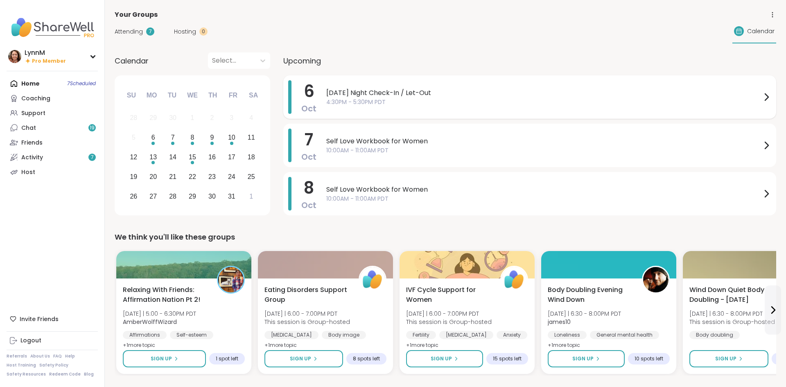 This screenshot has height=387, width=786. I want to click on span: 8, so click(309, 188).